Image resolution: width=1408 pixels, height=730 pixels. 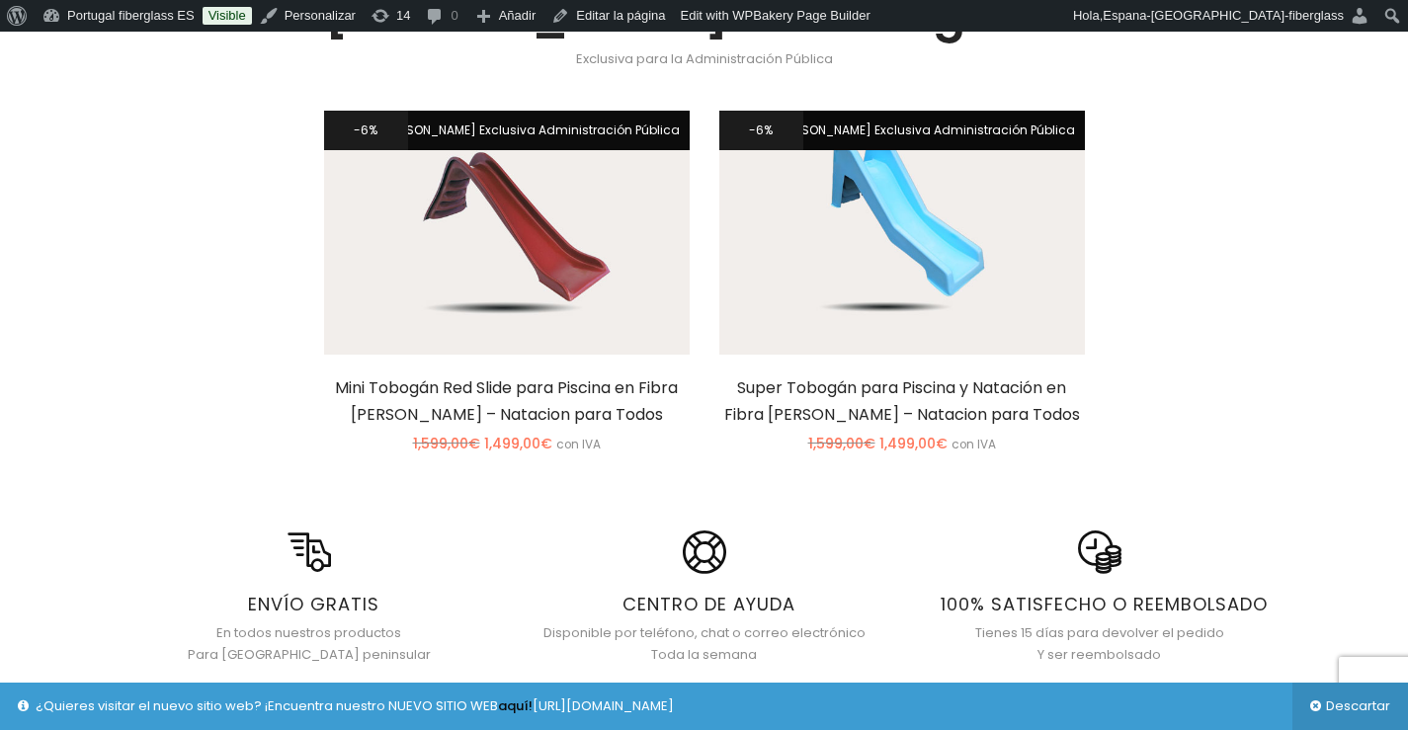 What do you see at coordinates (1100, 644) in the screenshot?
I see `p: Tienes 15 días para devolver el pedido Y ser reembolsado` at bounding box center [1100, 644].